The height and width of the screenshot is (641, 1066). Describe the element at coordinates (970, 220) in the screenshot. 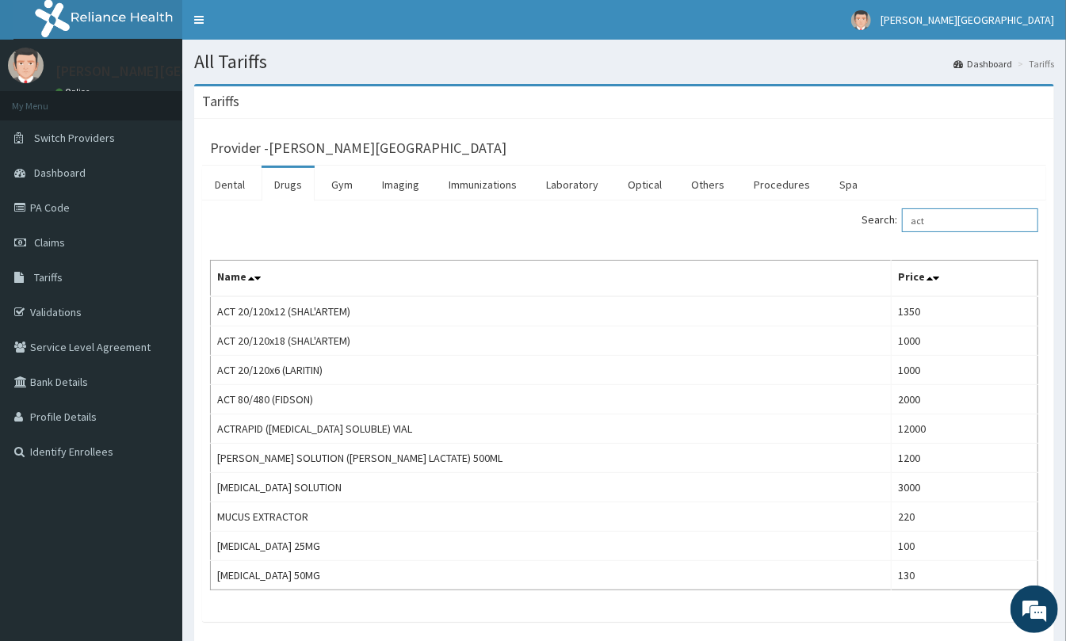

I see `input: Search:` at that location.